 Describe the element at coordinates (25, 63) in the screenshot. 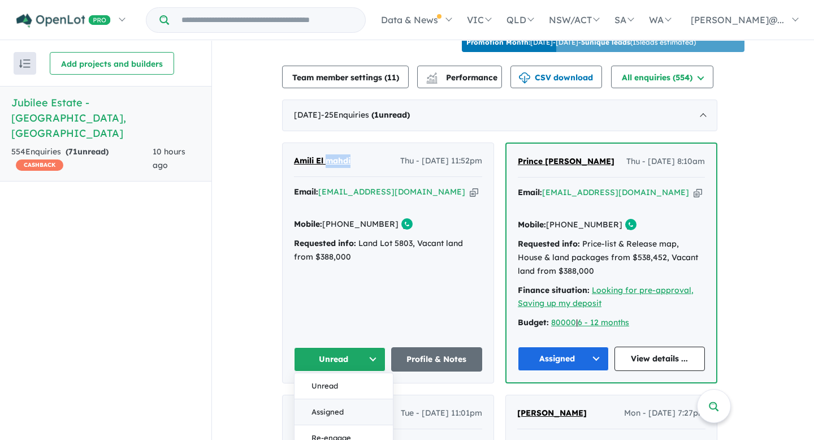

I see `img: sort.svg` at that location.